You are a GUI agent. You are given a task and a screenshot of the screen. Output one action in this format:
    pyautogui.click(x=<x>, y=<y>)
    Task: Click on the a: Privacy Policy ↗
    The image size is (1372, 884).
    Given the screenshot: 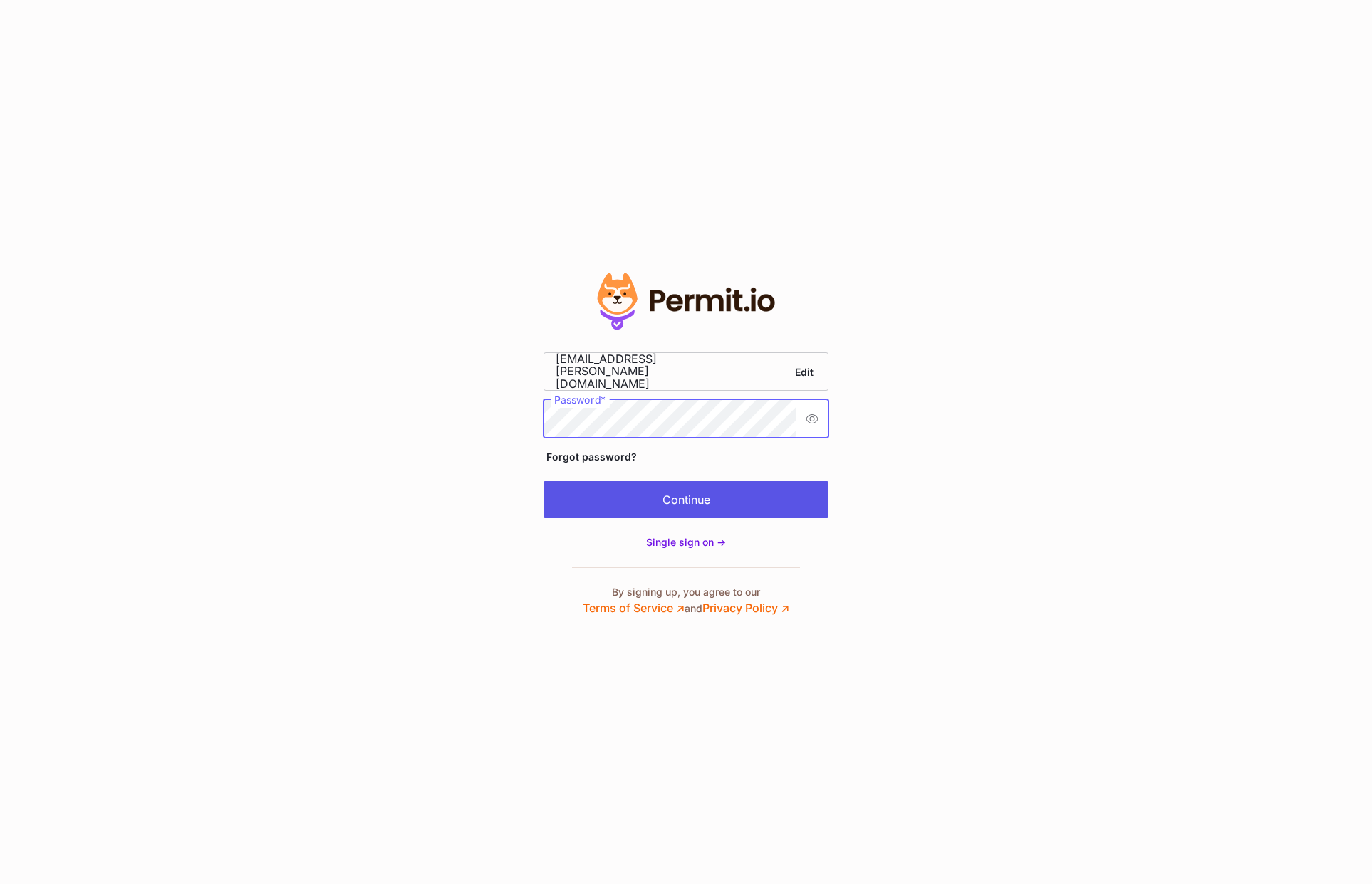 What is the action you would take?
    pyautogui.click(x=746, y=608)
    